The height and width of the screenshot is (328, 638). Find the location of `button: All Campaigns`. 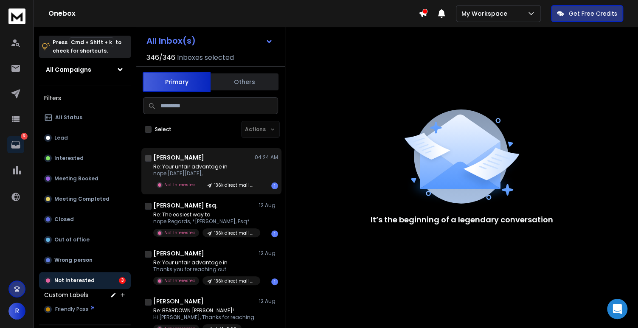

button: All Campaigns is located at coordinates (85, 70).